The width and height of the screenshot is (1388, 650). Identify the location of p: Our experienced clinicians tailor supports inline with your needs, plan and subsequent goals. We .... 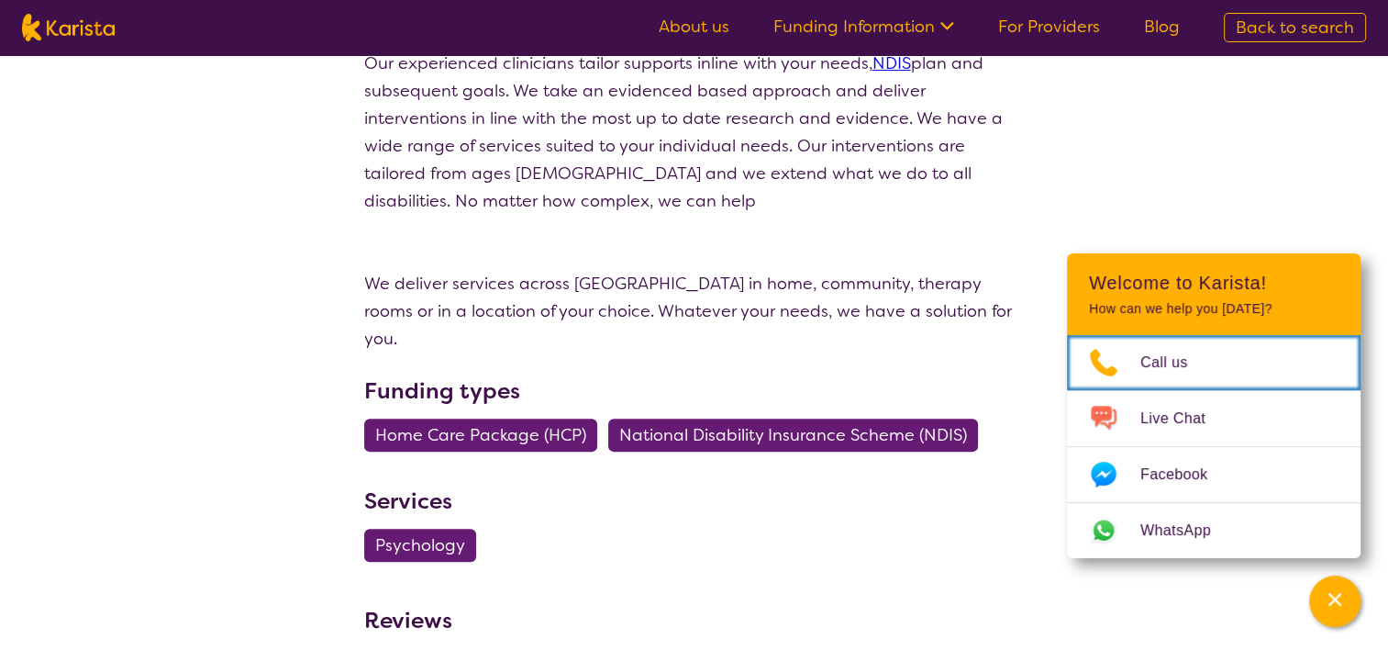
(695, 132).